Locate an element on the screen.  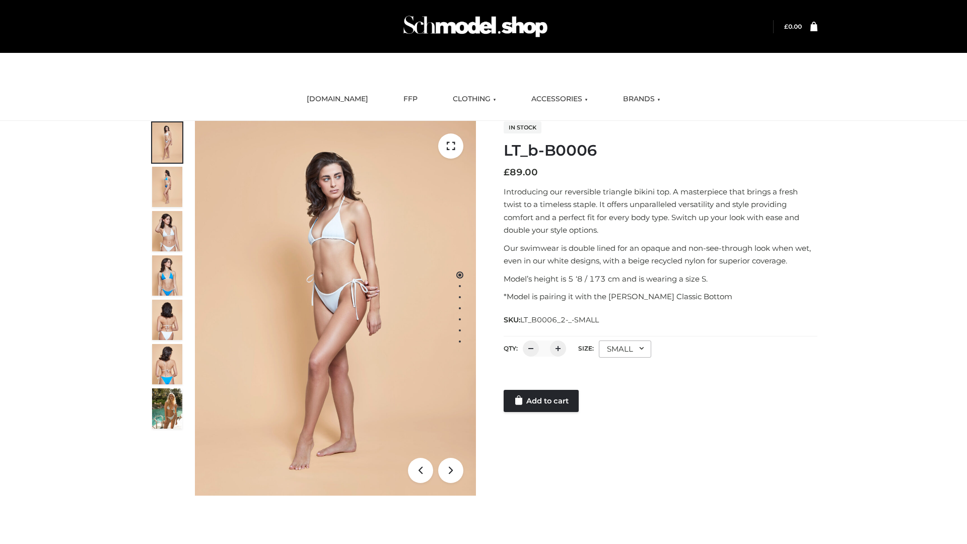
label: Size: is located at coordinates (586, 348).